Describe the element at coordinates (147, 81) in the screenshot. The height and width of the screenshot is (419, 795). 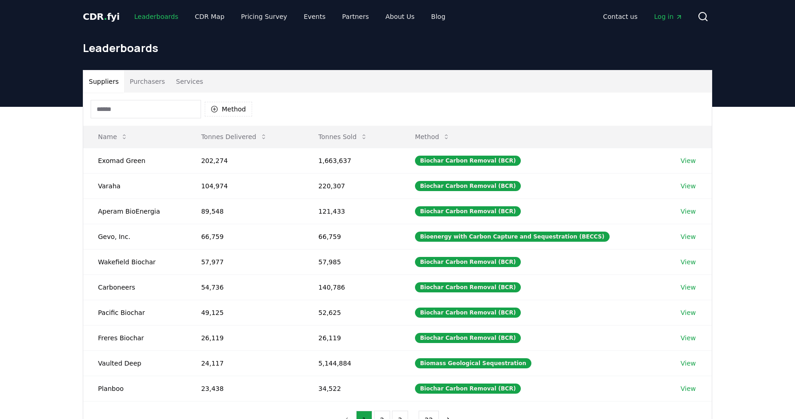
I see `button: Purchasers` at that location.